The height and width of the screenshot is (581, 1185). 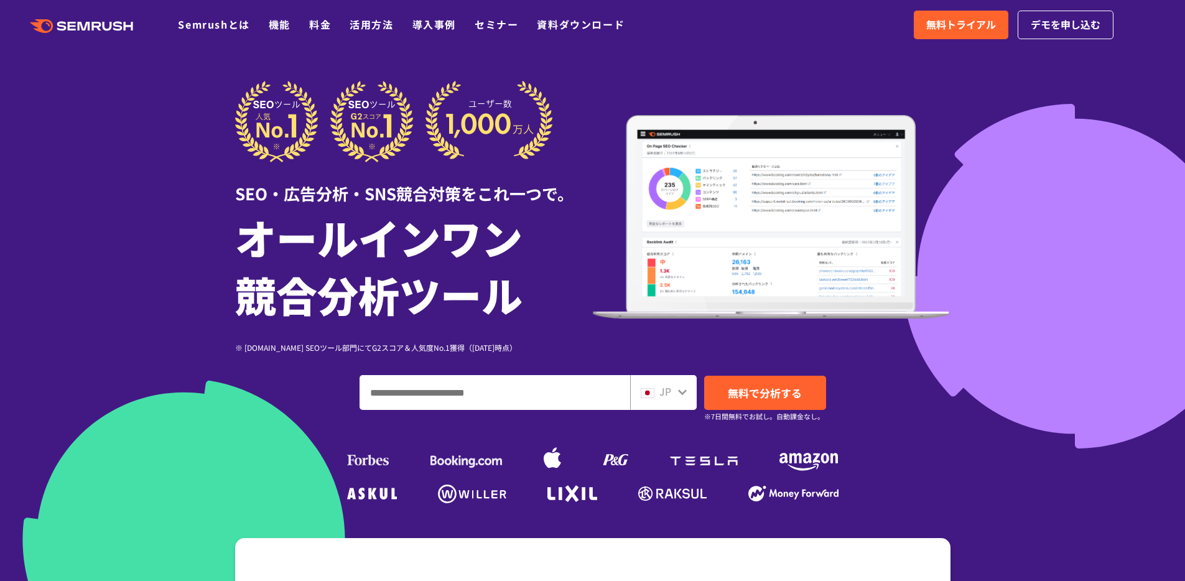 What do you see at coordinates (961, 25) in the screenshot?
I see `a: 無料トライアル` at bounding box center [961, 25].